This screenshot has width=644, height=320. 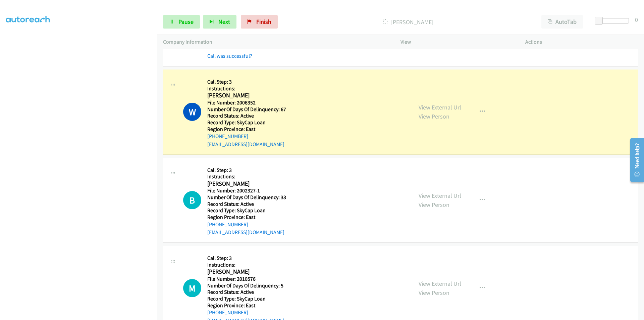 I want to click on a: Call was successful?, so click(x=230, y=56).